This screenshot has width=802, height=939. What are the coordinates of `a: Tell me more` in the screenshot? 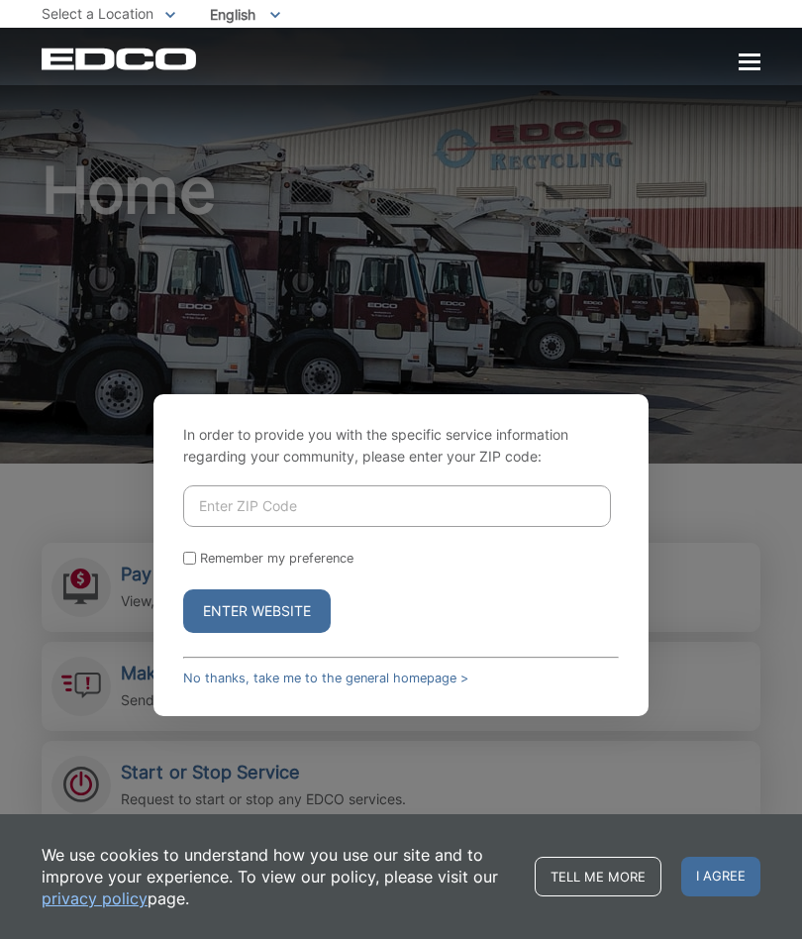 It's located at (598, 877).